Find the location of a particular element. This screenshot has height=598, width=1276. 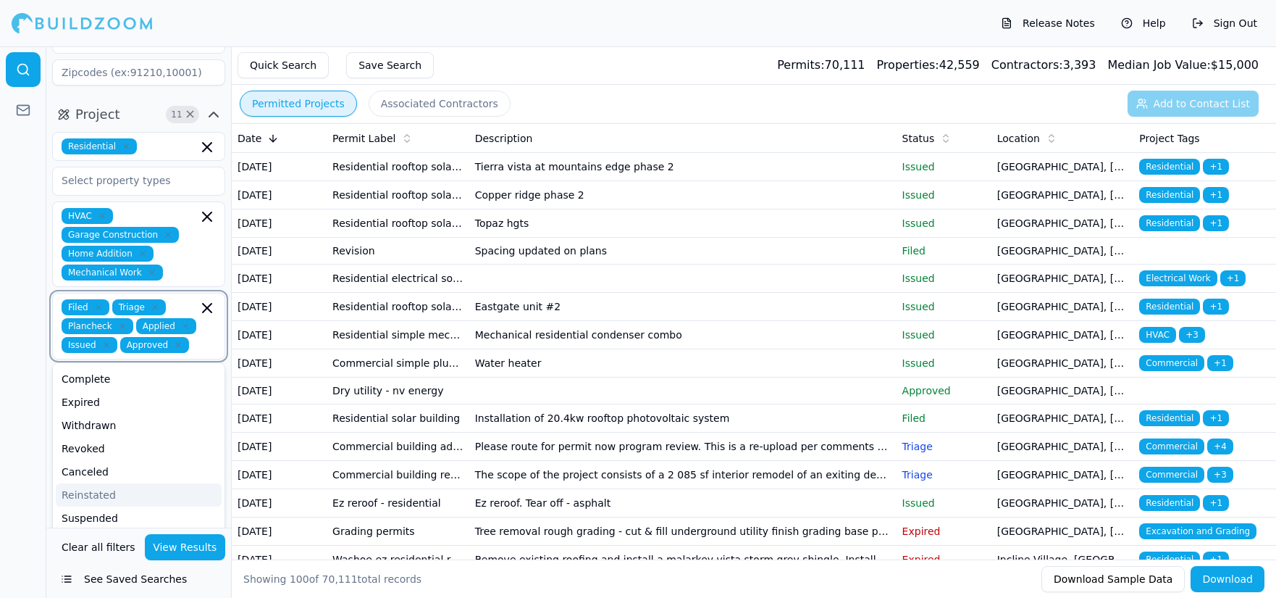

td: Grading permits is located at coordinates (398, 531).